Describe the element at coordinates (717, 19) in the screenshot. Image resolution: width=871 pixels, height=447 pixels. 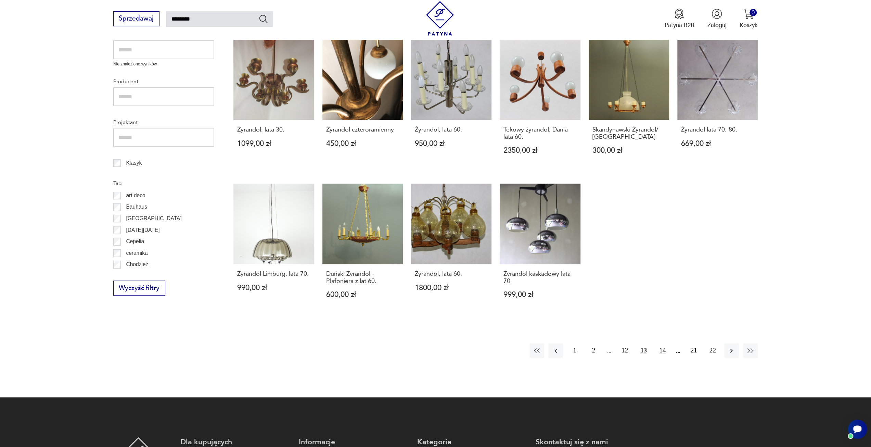
I see `button: Zaloguj` at that location.